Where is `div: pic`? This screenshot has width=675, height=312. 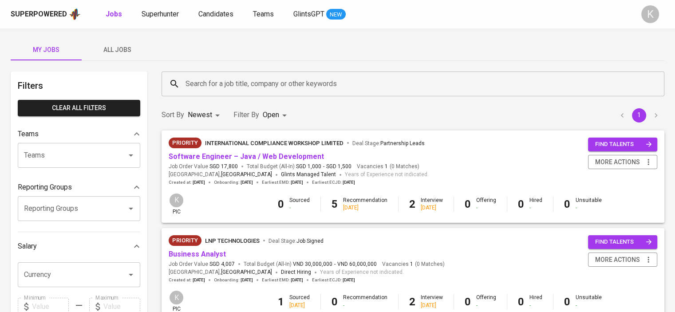 div: pic is located at coordinates (176, 204).